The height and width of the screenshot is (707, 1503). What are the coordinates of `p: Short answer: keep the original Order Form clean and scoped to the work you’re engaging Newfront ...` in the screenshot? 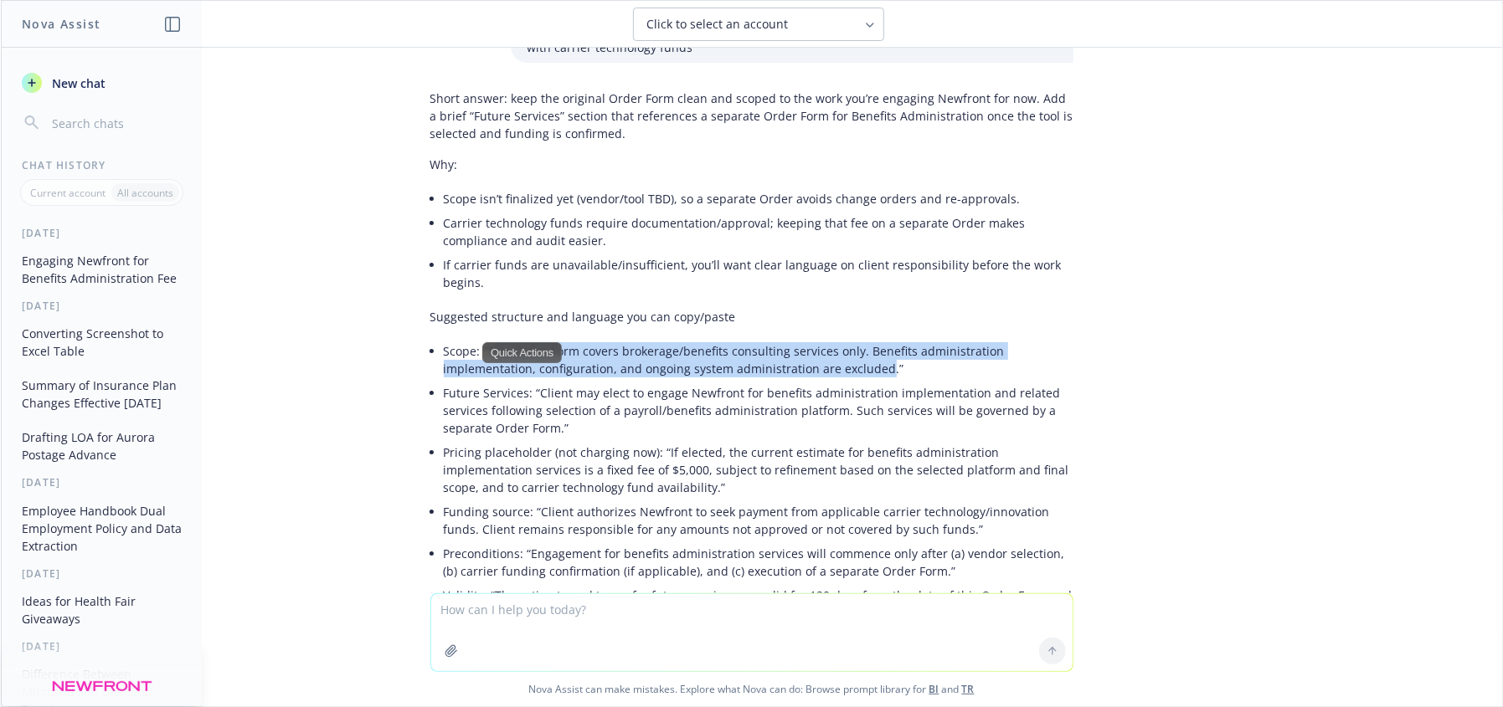 It's located at (752, 116).